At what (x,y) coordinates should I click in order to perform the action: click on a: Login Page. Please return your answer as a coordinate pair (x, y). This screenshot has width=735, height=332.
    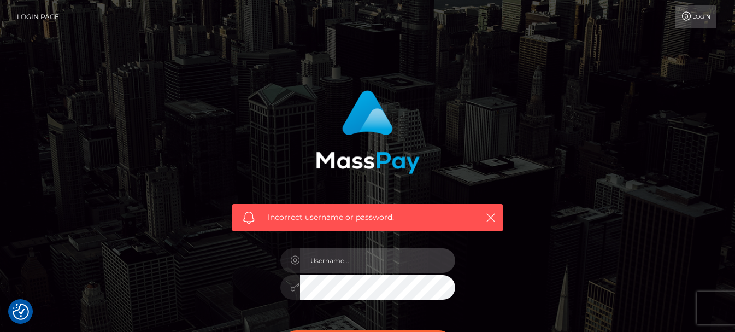
    Looking at the image, I should click on (38, 17).